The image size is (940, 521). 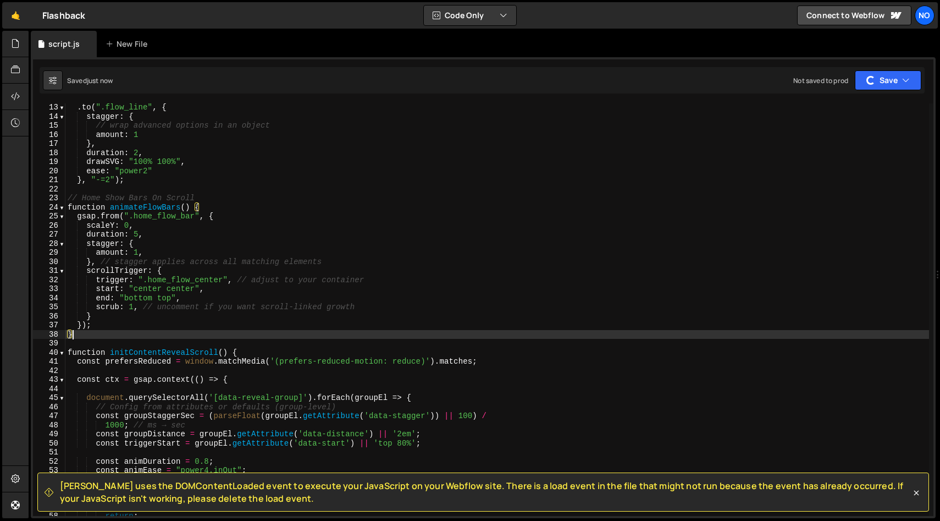 What do you see at coordinates (49, 407) in the screenshot?
I see `div: 46` at bounding box center [49, 407].